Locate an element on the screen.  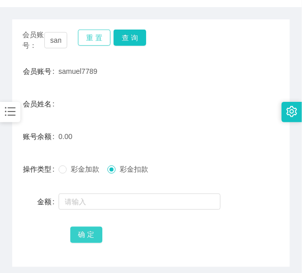
span: 彩金扣款 is located at coordinates (134, 169).